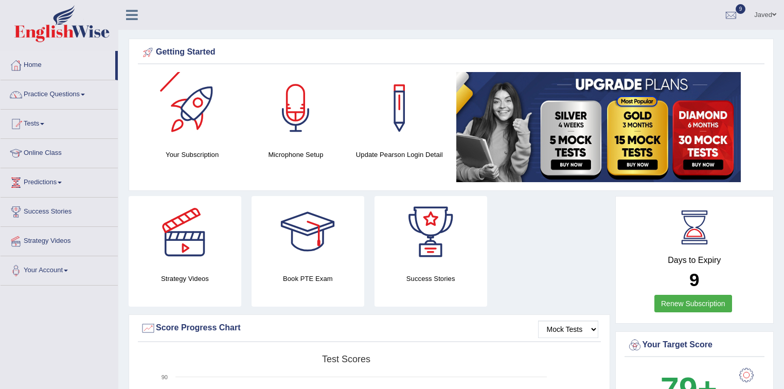 The height and width of the screenshot is (389, 784). Describe the element at coordinates (693, 304) in the screenshot. I see `a: Renew Subscription` at that location.